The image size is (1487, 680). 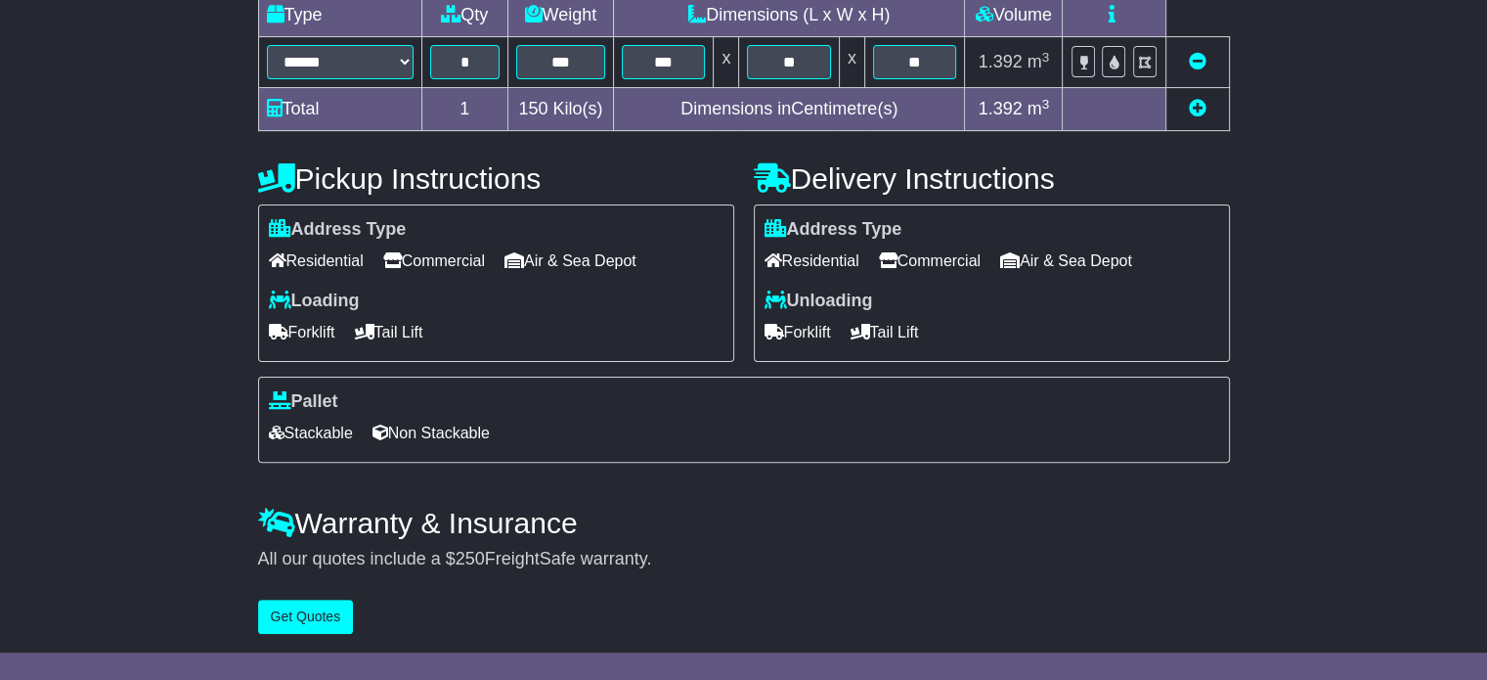 What do you see at coordinates (496, 178) in the screenshot?
I see `h4: Pickup Instructions` at bounding box center [496, 178].